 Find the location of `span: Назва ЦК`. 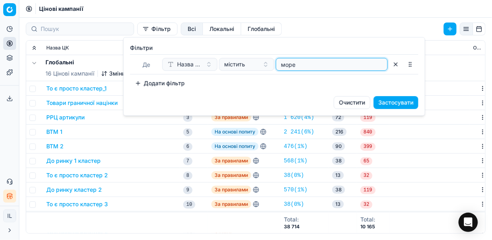

span: Назва ЦК is located at coordinates (189, 64).